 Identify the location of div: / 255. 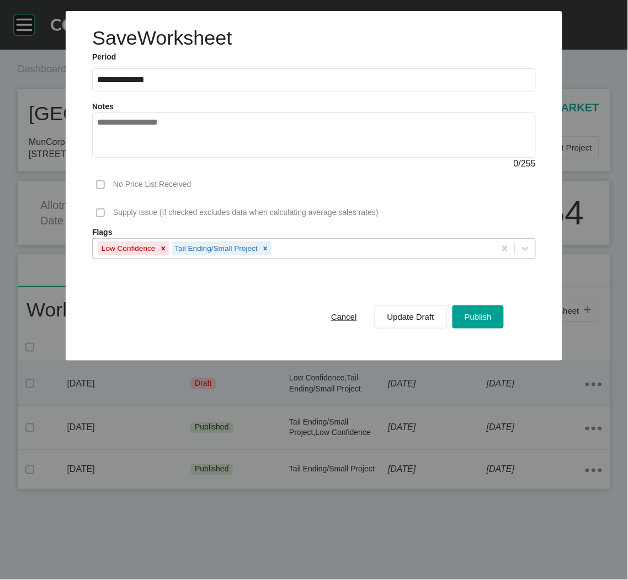
(314, 164).